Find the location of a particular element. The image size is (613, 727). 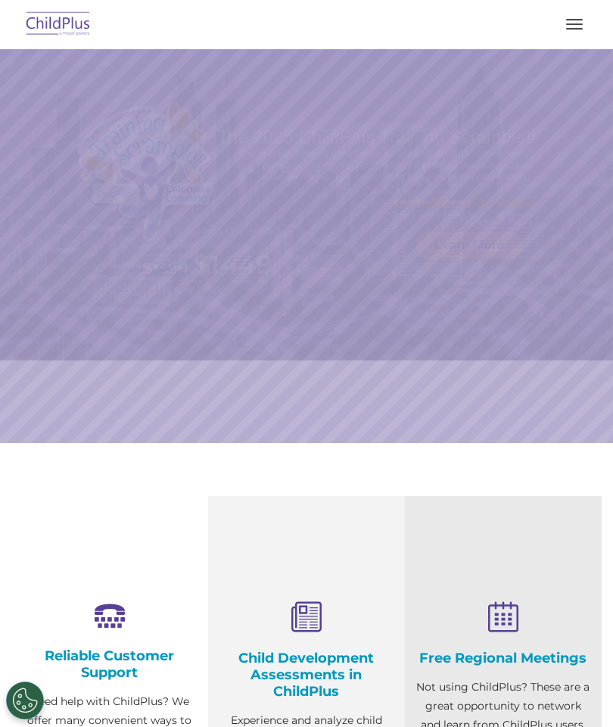

button: Cookies Settings is located at coordinates (25, 700).